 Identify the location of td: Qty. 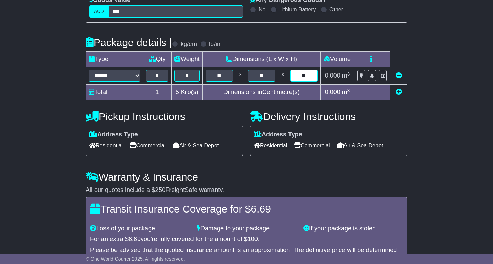
(158, 59).